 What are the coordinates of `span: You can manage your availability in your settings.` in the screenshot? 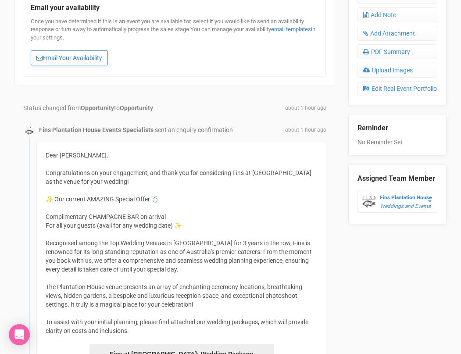 It's located at (173, 33).